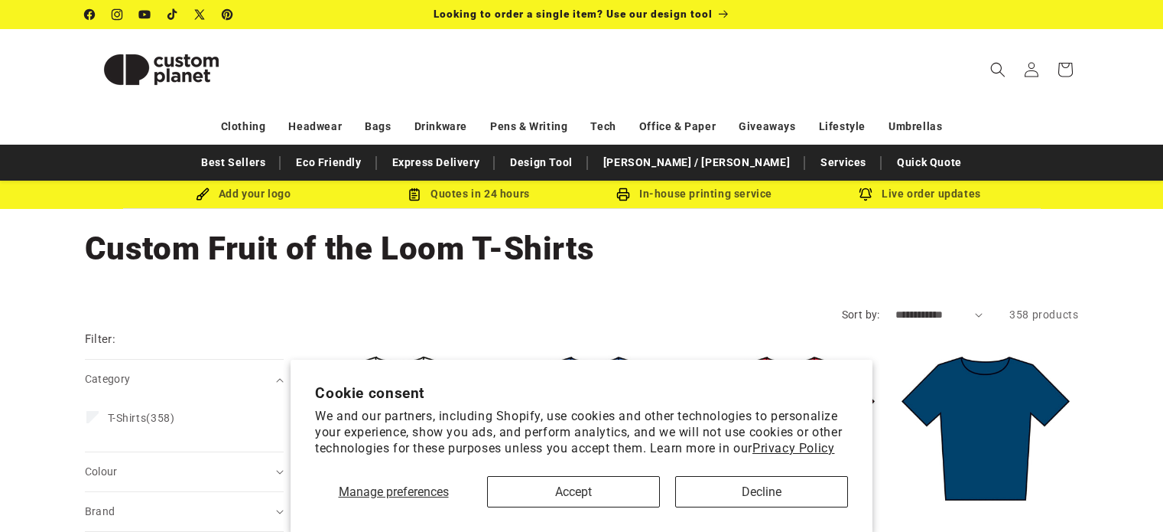 The image size is (1163, 532). I want to click on div: Live order updates, so click(920, 194).